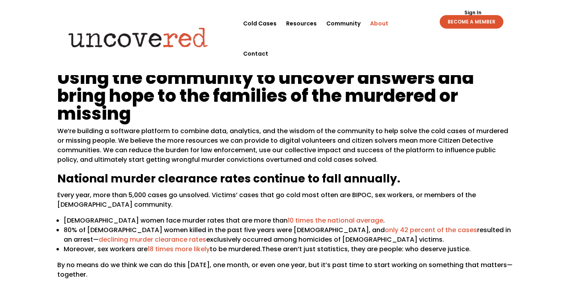  I want to click on a: Sign In, so click(473, 13).